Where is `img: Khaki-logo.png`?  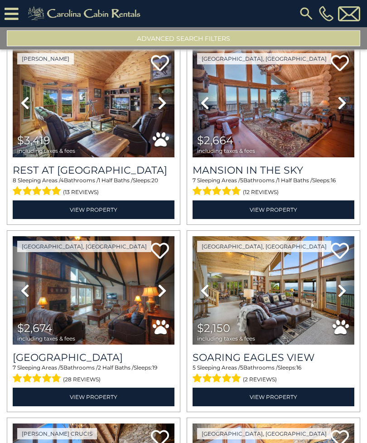
img: Khaki-logo.png is located at coordinates (86, 14).